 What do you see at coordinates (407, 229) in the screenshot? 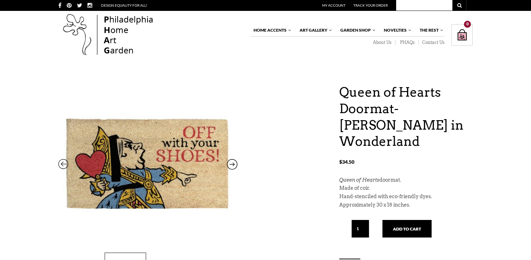
I see `button: Add to cart` at bounding box center [407, 229].